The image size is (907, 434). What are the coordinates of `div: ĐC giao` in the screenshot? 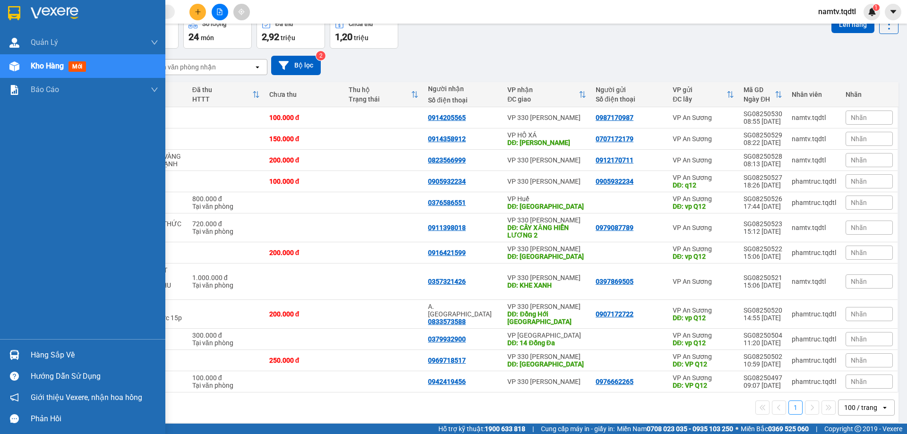 It's located at (543, 99).